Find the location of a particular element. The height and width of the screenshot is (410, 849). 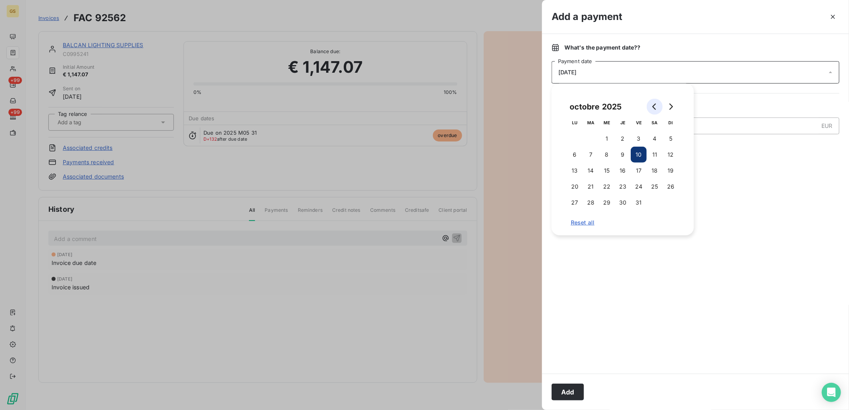

button: 14 is located at coordinates (591, 171).